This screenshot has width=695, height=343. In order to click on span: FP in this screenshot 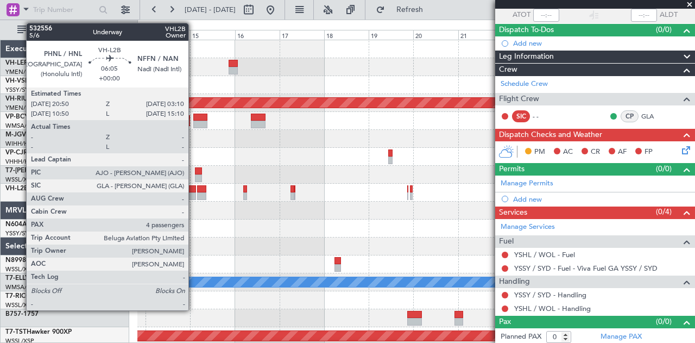, I will do `click(649, 152)`.